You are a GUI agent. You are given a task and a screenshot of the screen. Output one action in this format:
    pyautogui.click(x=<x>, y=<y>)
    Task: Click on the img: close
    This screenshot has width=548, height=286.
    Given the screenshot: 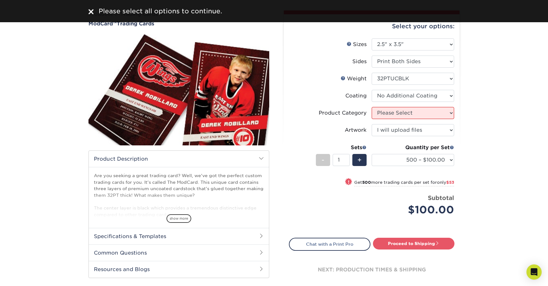 What is the action you would take?
    pyautogui.click(x=91, y=12)
    